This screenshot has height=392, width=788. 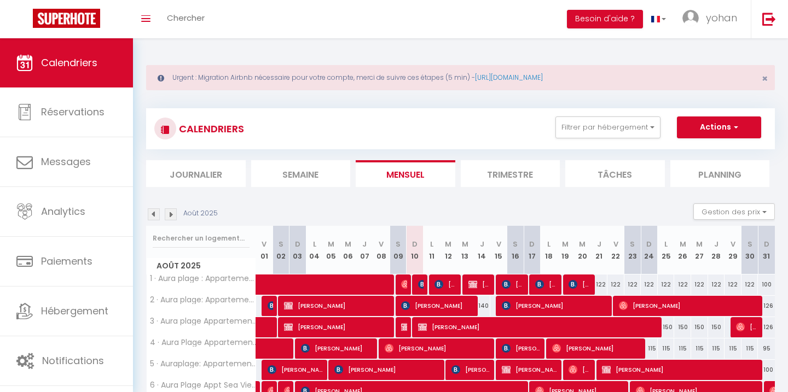 I want to click on th: 16, so click(x=515, y=250).